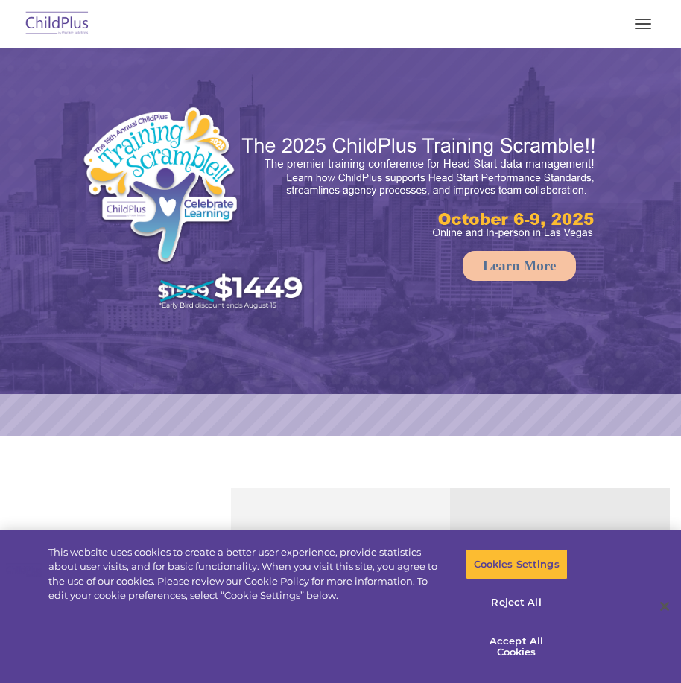 The image size is (681, 683). I want to click on button: Cookies Settings, so click(516, 564).